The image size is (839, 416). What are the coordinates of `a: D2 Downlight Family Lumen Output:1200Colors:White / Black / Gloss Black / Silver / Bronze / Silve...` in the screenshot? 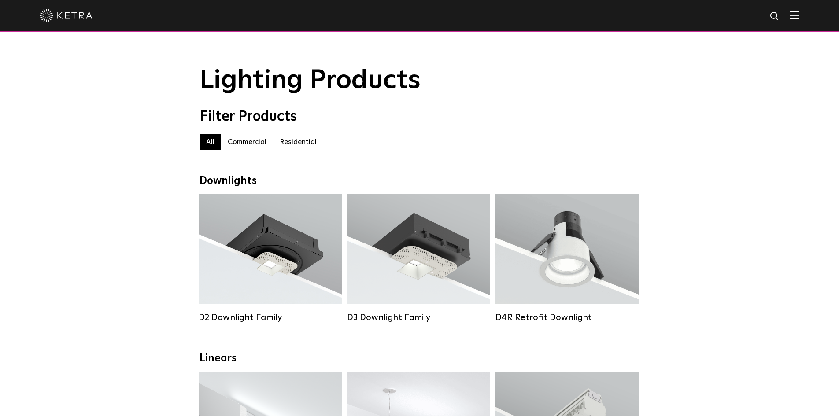 It's located at (270, 259).